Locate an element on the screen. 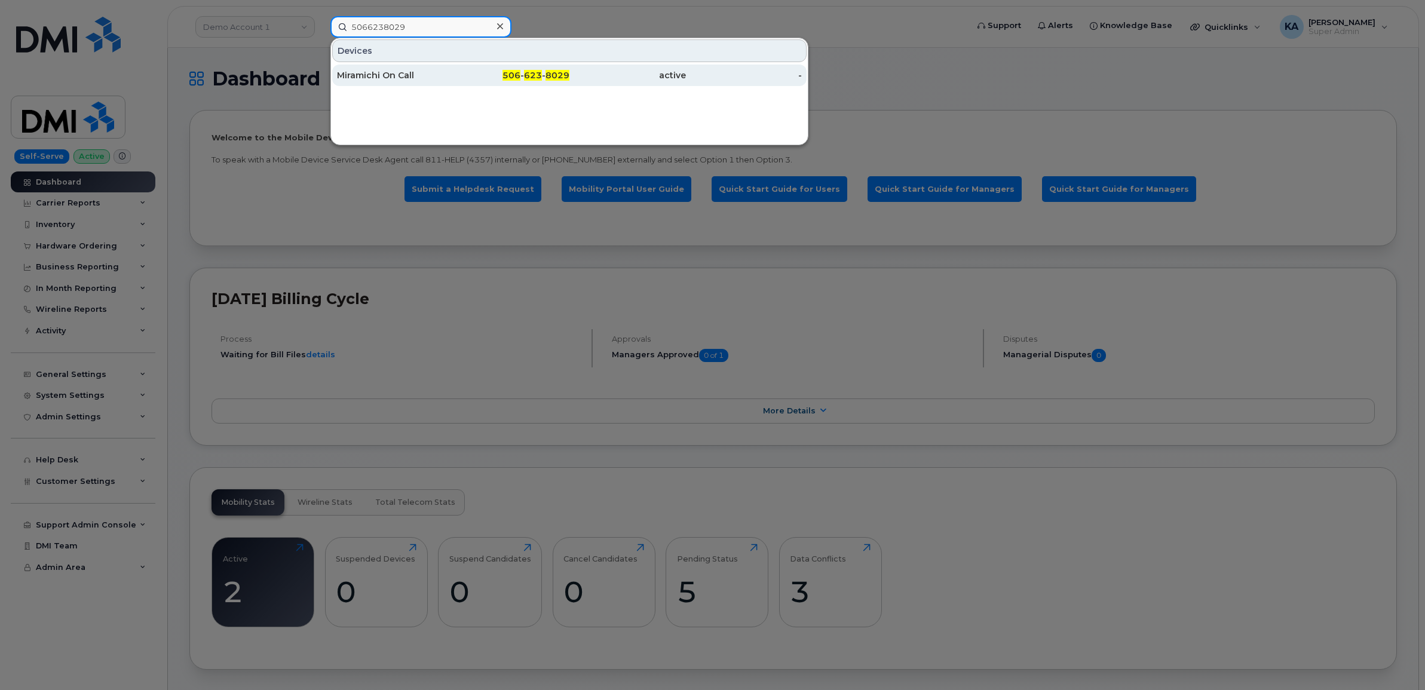  div: active is located at coordinates (627, 75).